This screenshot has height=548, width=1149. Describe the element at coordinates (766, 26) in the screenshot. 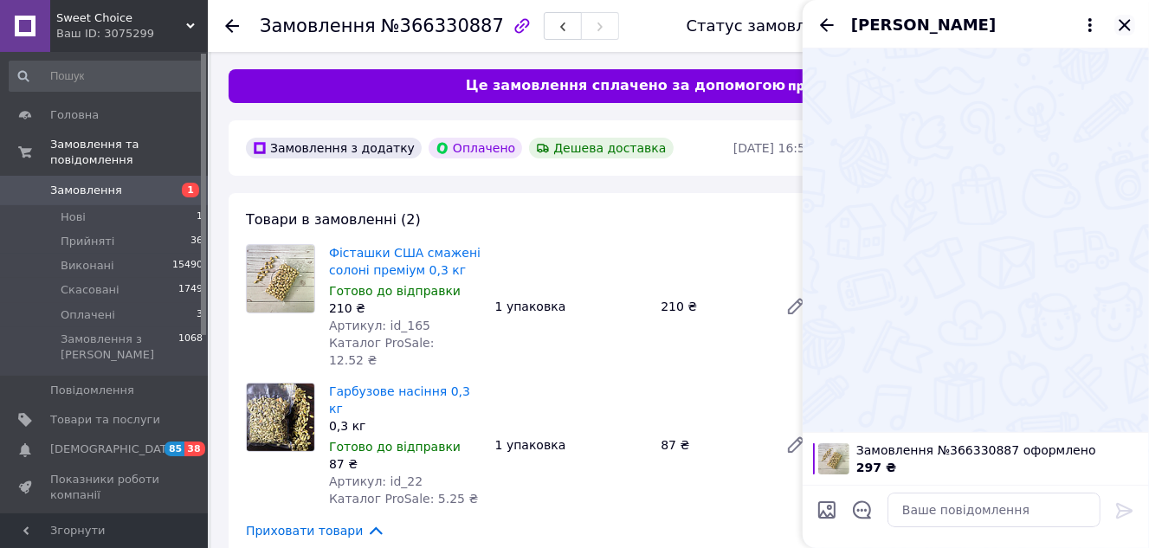

I see `div: Статус замовлення` at that location.